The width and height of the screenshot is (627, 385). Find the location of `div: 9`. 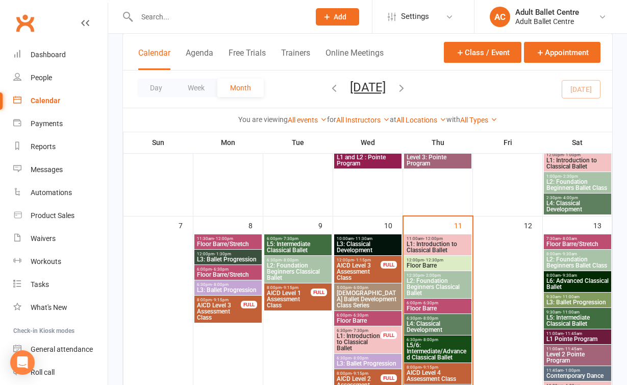

div: 9 is located at coordinates (326, 225).